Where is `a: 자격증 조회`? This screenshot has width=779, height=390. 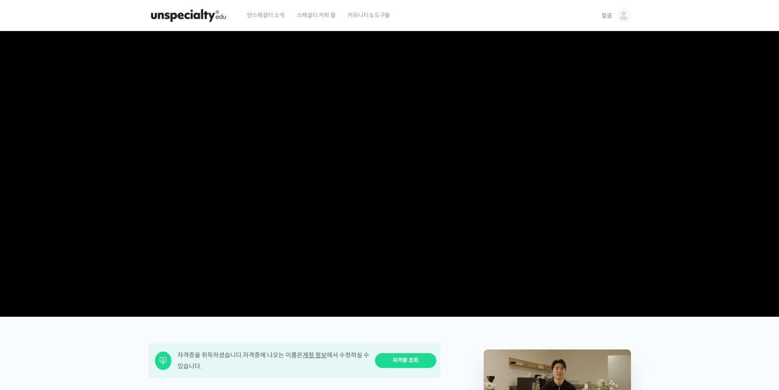
a: 자격증 조회 is located at coordinates (406, 360).